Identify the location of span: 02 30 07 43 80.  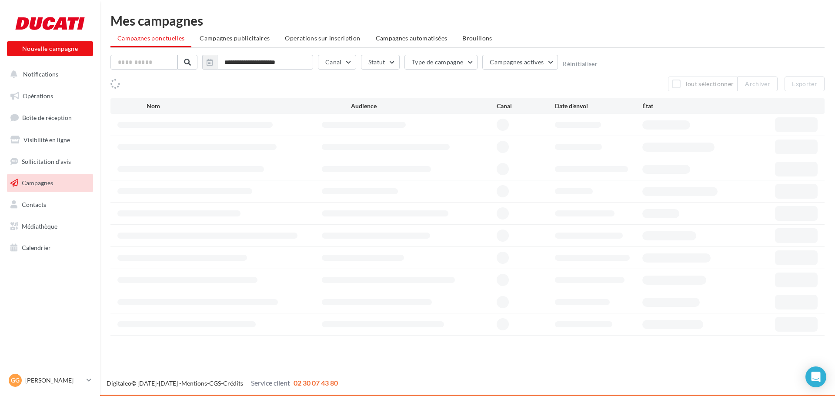
(316, 383).